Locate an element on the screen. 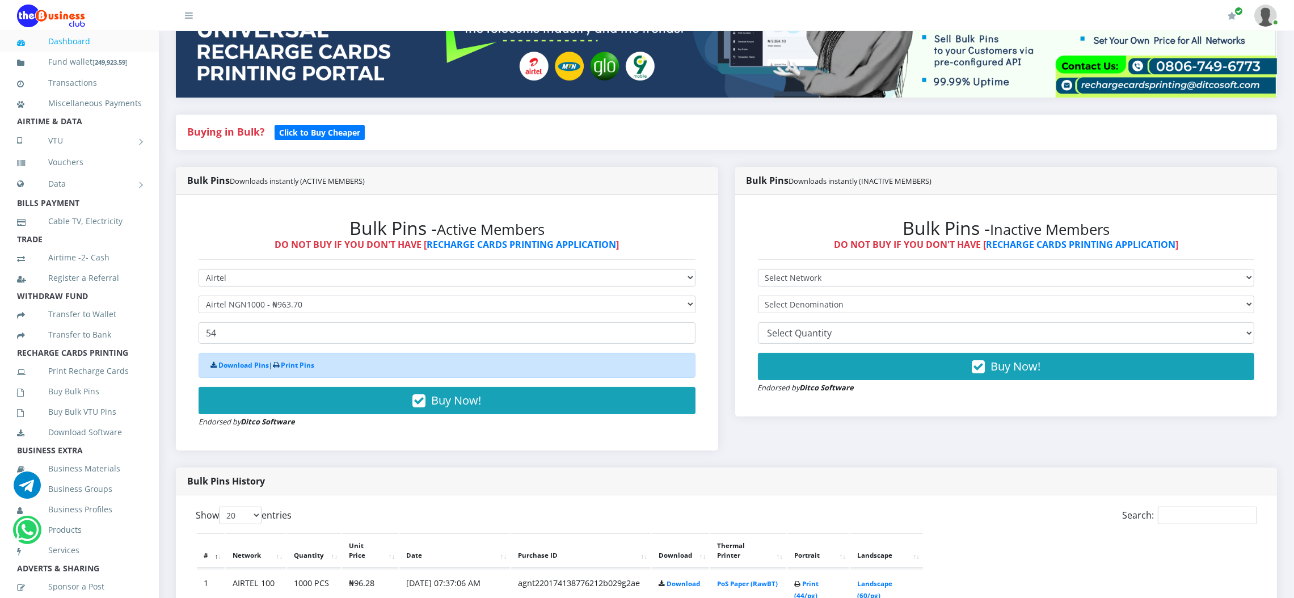 This screenshot has height=598, width=1294. a: Miscellaneous Payments is located at coordinates (79, 103).